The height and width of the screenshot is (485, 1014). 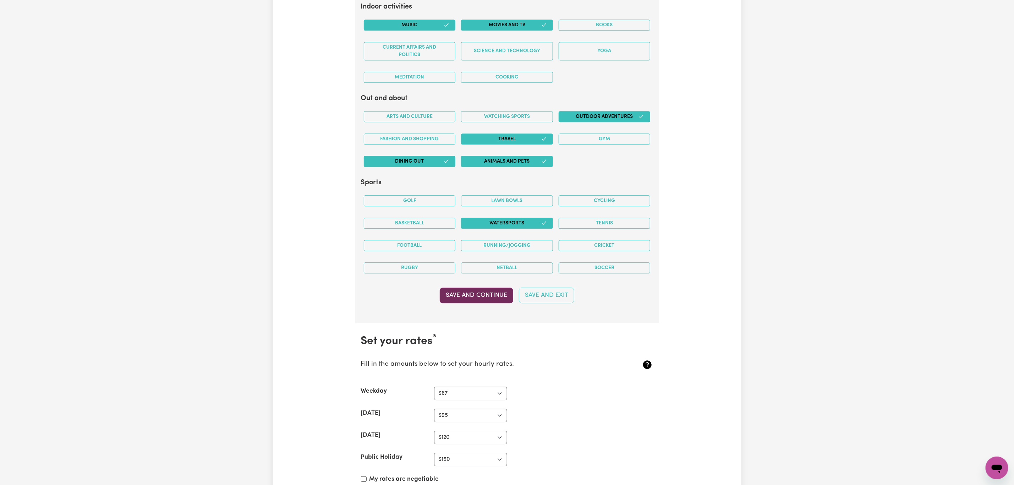 I want to click on button: Meditation, so click(x=410, y=77).